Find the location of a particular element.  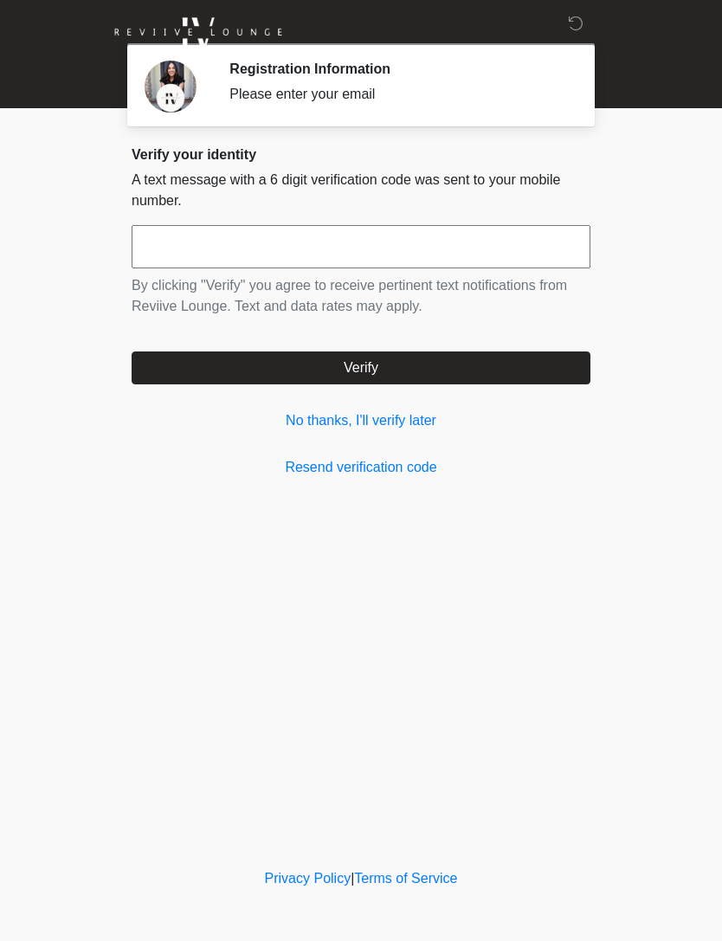

h2: Registration Information is located at coordinates (397, 68).